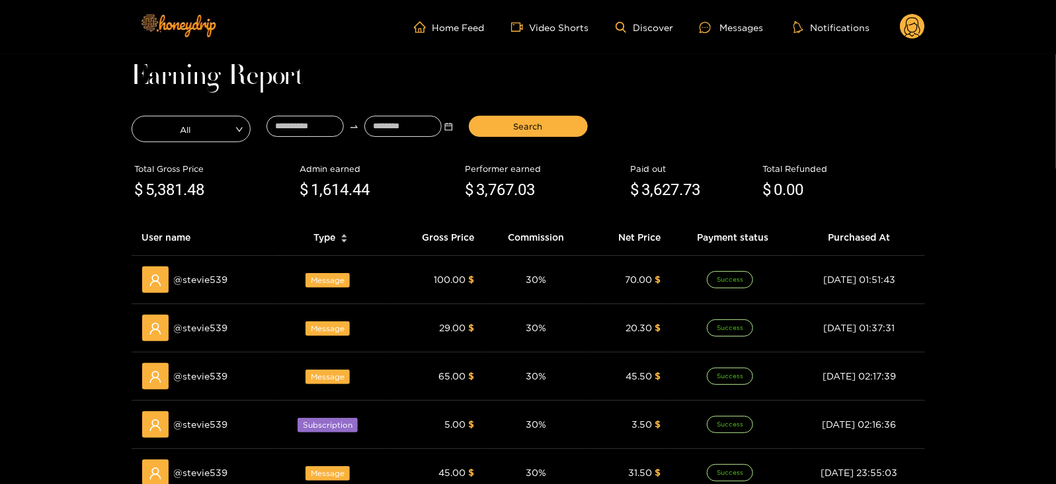  Describe the element at coordinates (545, 169) in the screenshot. I see `div: Performer earned` at that location.